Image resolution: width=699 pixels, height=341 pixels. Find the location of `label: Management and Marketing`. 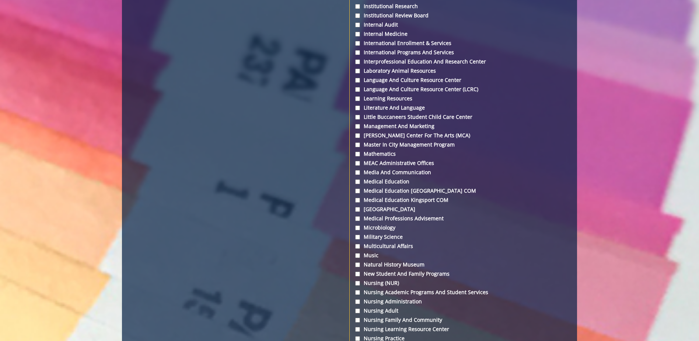

label: Management and Marketing is located at coordinates (463, 126).